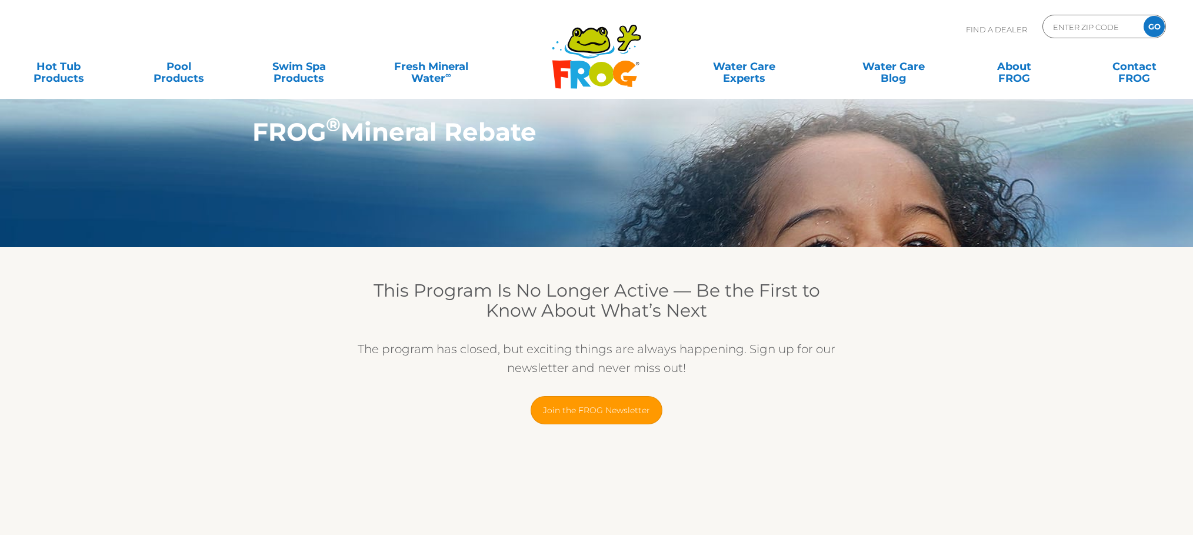 Image resolution: width=1193 pixels, height=535 pixels. Describe the element at coordinates (1014, 66) in the screenshot. I see `a: AboutFROG` at that location.